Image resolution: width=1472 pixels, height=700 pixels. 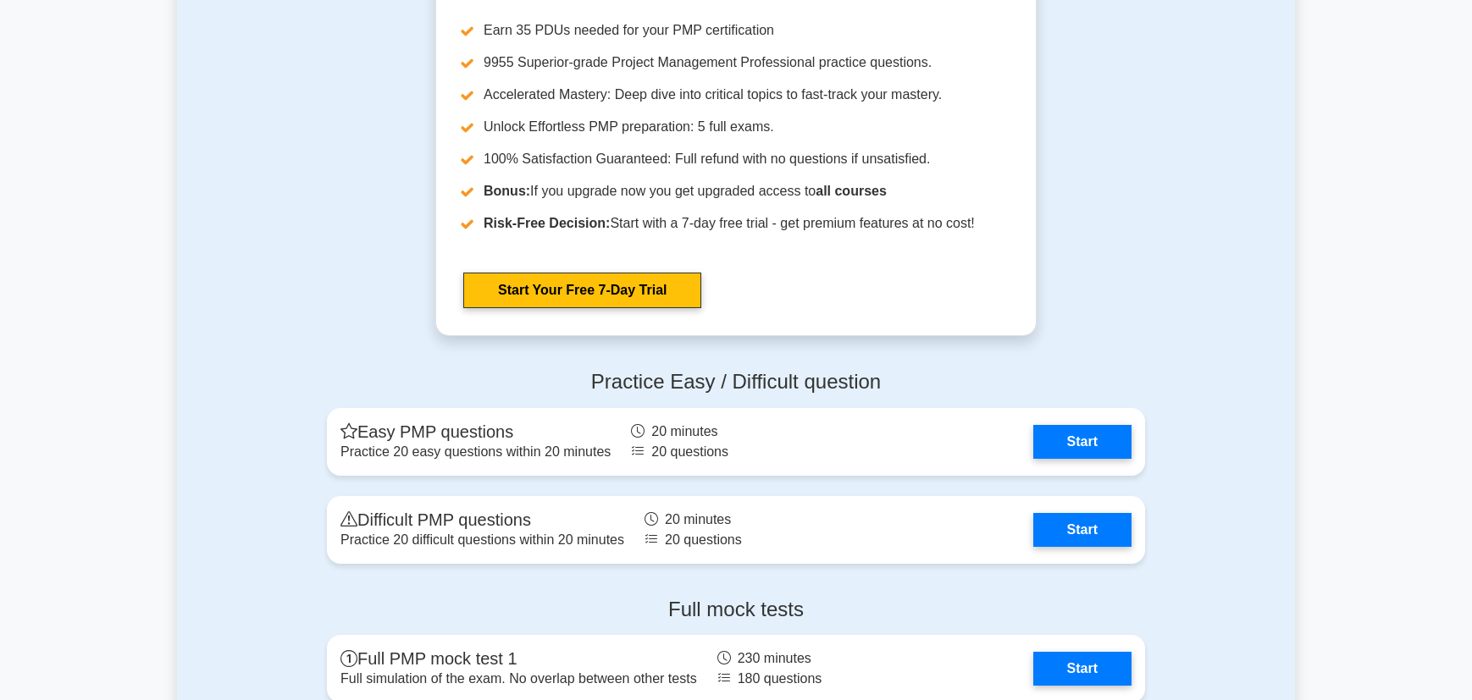 What do you see at coordinates (582, 290) in the screenshot?
I see `a: Start Your Free 7-Day Trial` at bounding box center [582, 290].